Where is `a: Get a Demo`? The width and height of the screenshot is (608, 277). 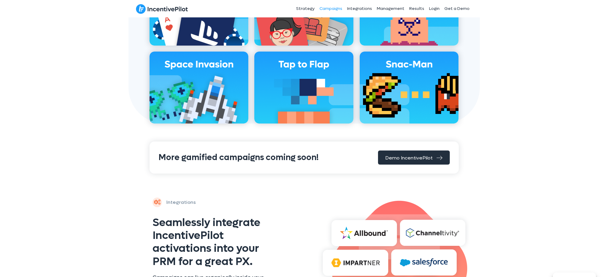
a: Get a Demo is located at coordinates (457, 9).